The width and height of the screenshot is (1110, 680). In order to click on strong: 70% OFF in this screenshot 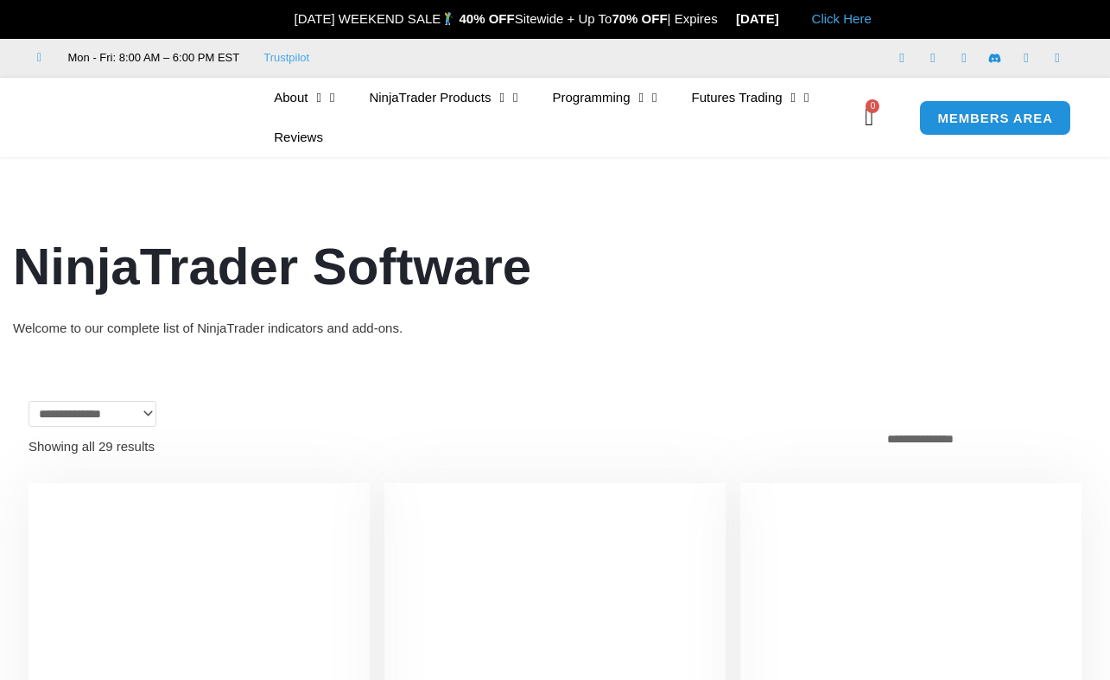, I will do `click(639, 18)`.